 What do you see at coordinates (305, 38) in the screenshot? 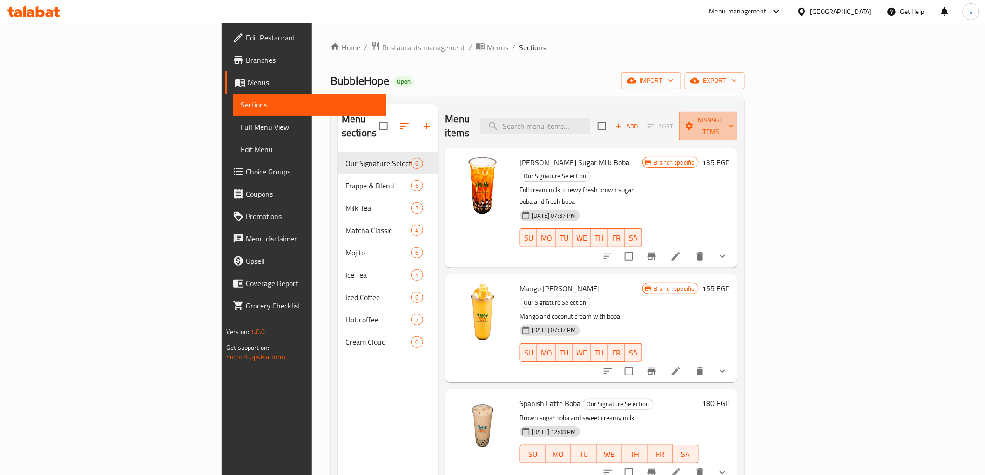
I see `a: Edit Restaurant` at bounding box center [305, 38].